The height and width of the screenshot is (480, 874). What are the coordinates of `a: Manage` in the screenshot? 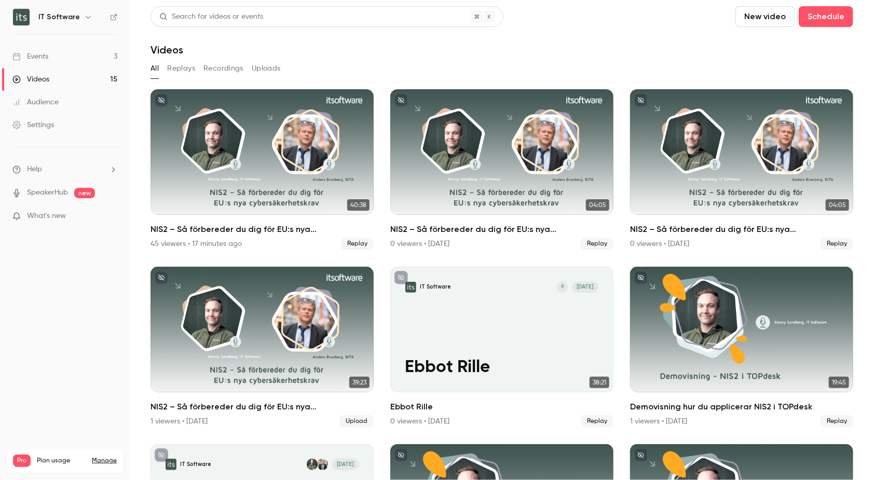 It's located at (104, 461).